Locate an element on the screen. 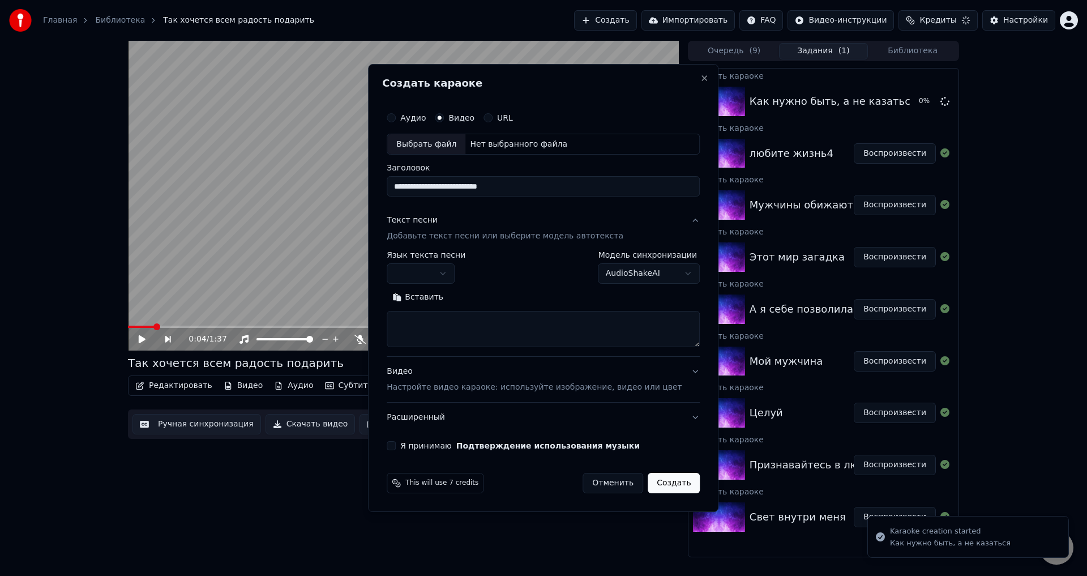 The width and height of the screenshot is (1087, 576). label: Аудио is located at coordinates (413, 118).